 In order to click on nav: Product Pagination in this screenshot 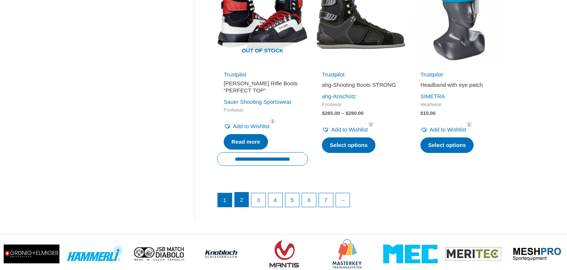, I will do `click(360, 201)`.